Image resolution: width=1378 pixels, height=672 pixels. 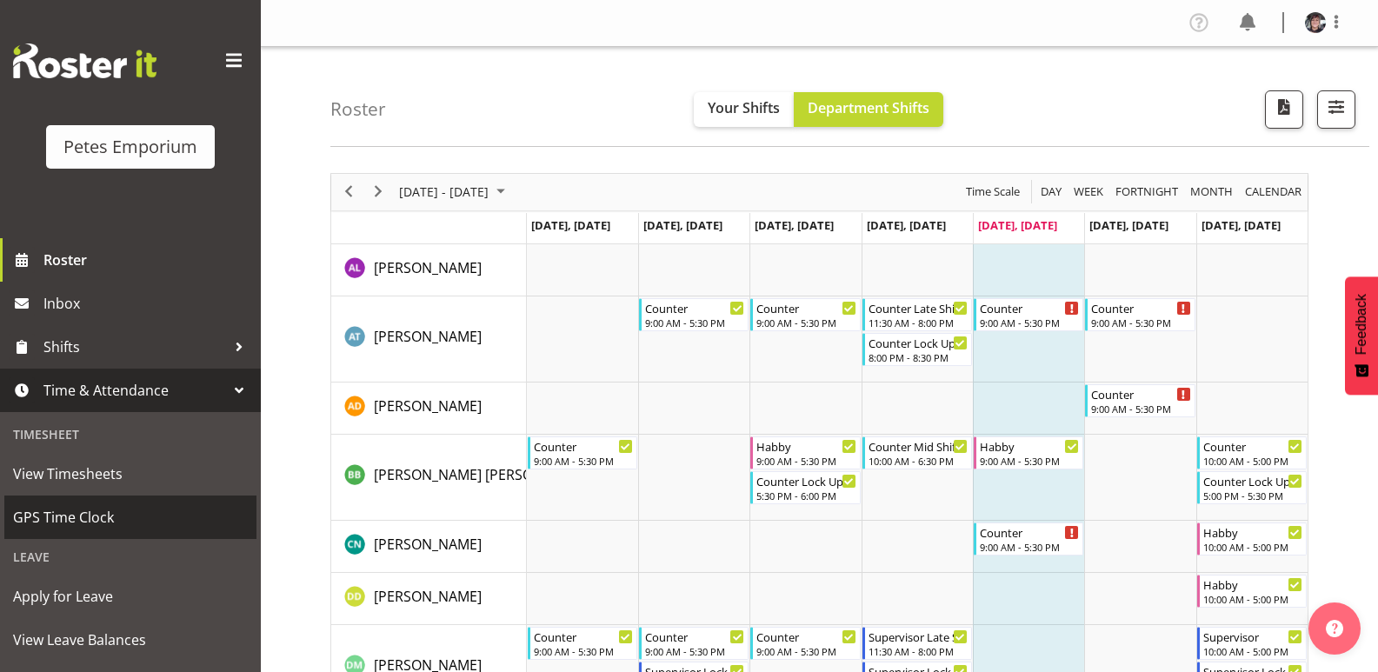 I want to click on button: Filter Shifts, so click(x=1337, y=110).